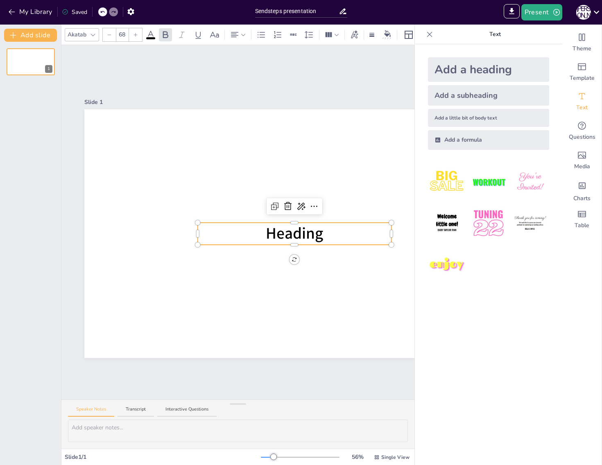  What do you see at coordinates (357, 457) in the screenshot?
I see `div: 56 %` at bounding box center [357, 457].